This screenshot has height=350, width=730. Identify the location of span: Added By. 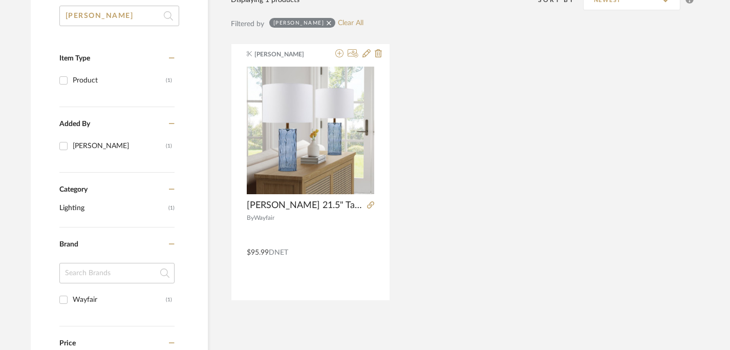
(75, 124).